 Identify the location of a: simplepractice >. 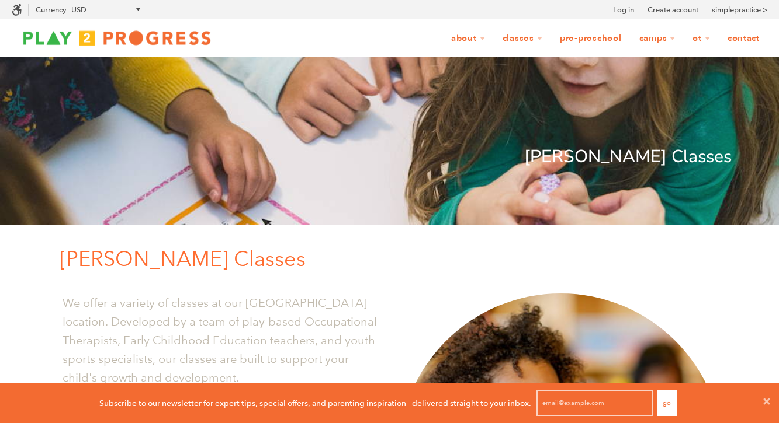
(739, 10).